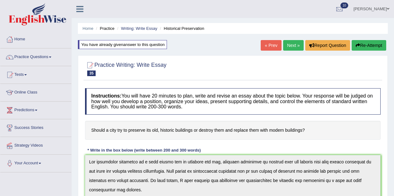 This screenshot has height=196, width=394. Describe the element at coordinates (233, 130) in the screenshot. I see `h4: Should a city try to preserve its old, historic buildings or destroy them and replace them with m...` at that location.